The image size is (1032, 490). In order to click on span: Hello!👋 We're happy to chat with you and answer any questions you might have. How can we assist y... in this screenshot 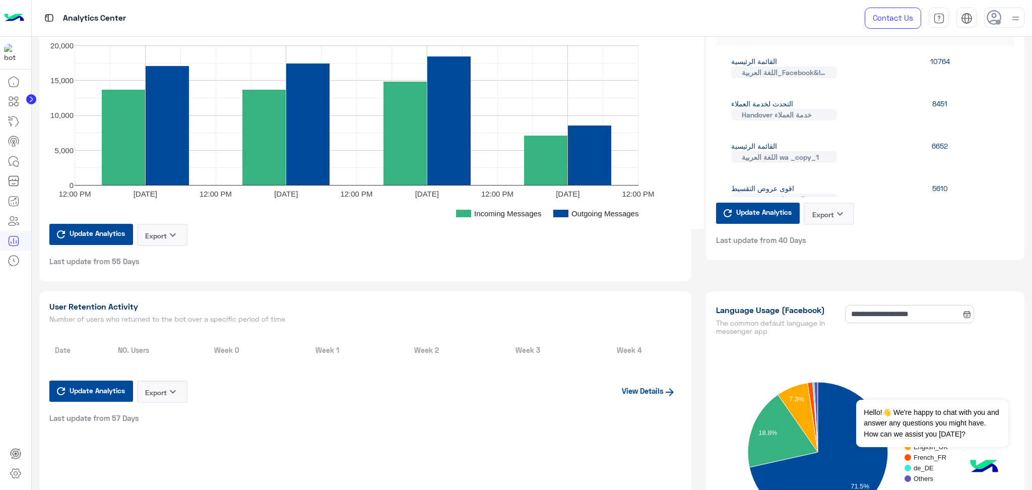, I will do `click(931, 423)`.